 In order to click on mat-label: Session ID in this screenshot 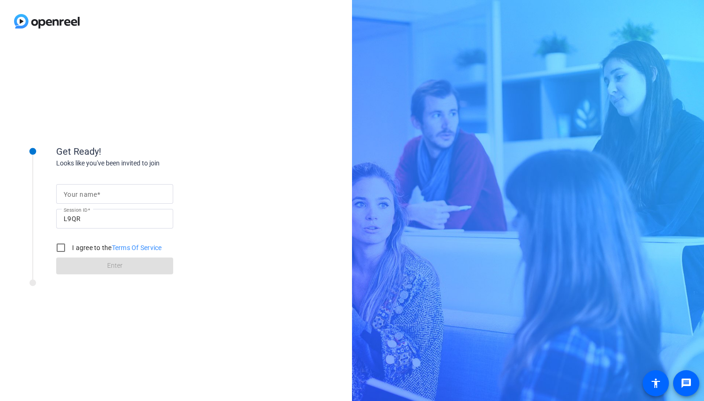, I will do `click(75, 210)`.